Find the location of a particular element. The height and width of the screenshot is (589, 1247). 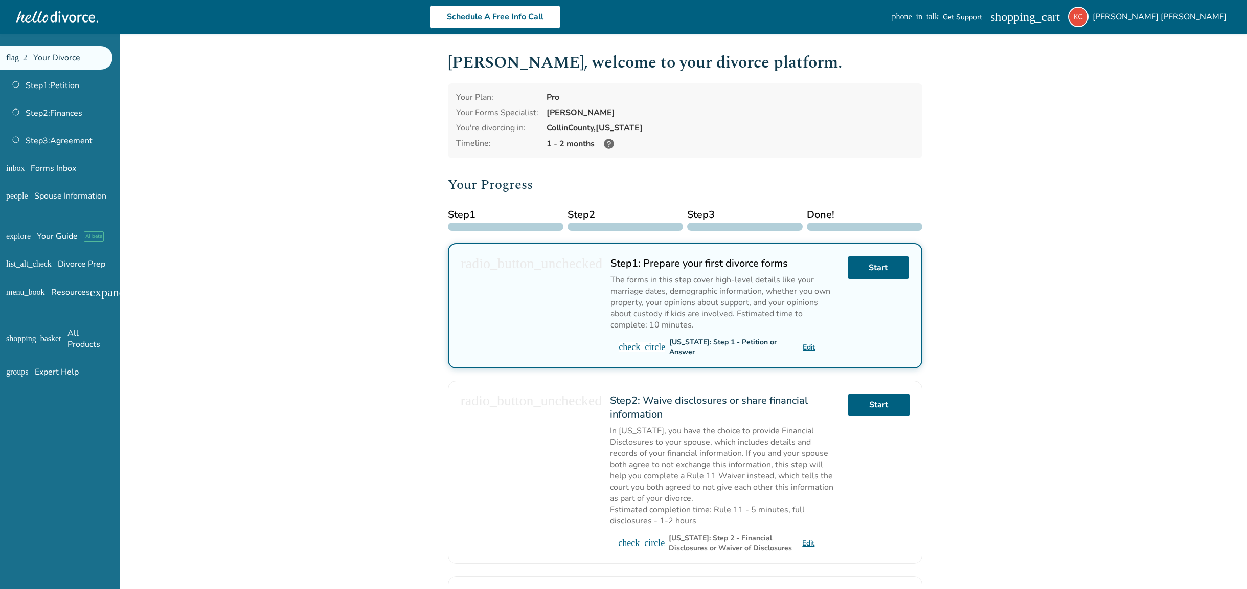

span: Forms Inbox is located at coordinates (53, 168).